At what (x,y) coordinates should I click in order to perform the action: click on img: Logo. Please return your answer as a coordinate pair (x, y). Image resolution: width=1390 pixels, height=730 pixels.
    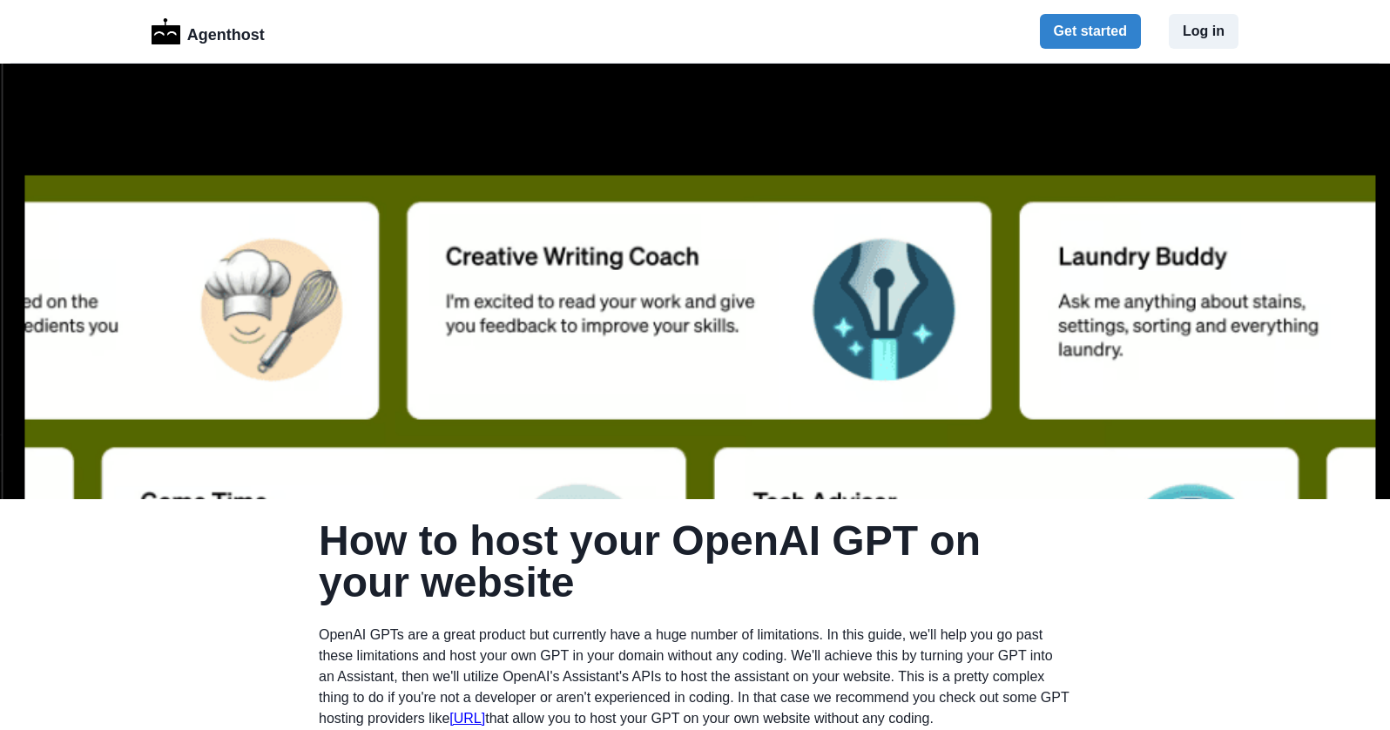
    Looking at the image, I should click on (165, 31).